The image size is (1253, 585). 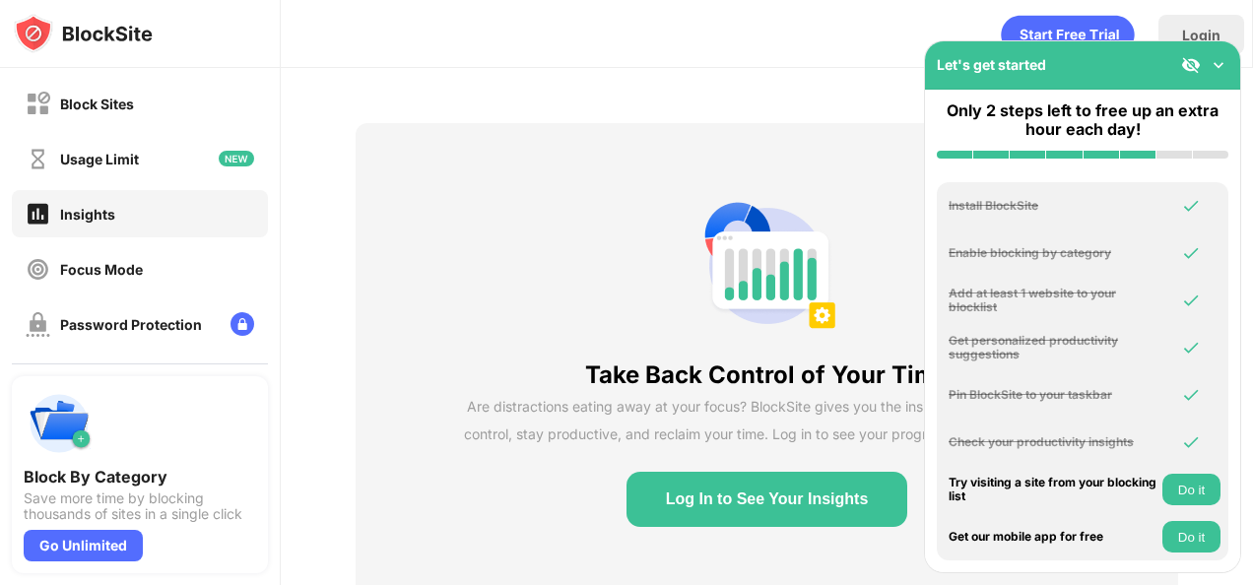 I want to click on img: password-protection-off.svg, so click(x=37, y=324).